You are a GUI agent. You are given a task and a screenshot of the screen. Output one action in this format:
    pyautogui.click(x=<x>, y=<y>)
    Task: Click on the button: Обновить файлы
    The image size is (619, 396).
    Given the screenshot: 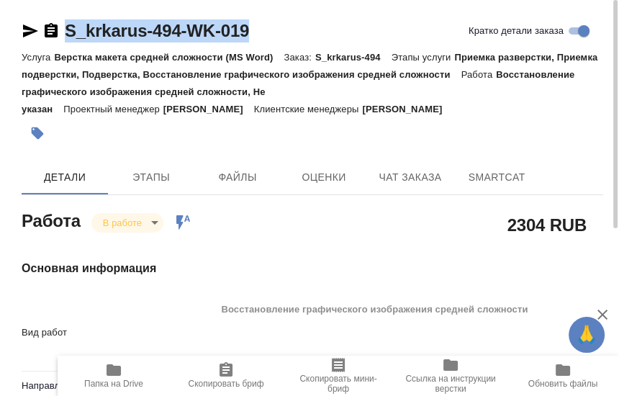 What is the action you would take?
    pyautogui.click(x=563, y=376)
    